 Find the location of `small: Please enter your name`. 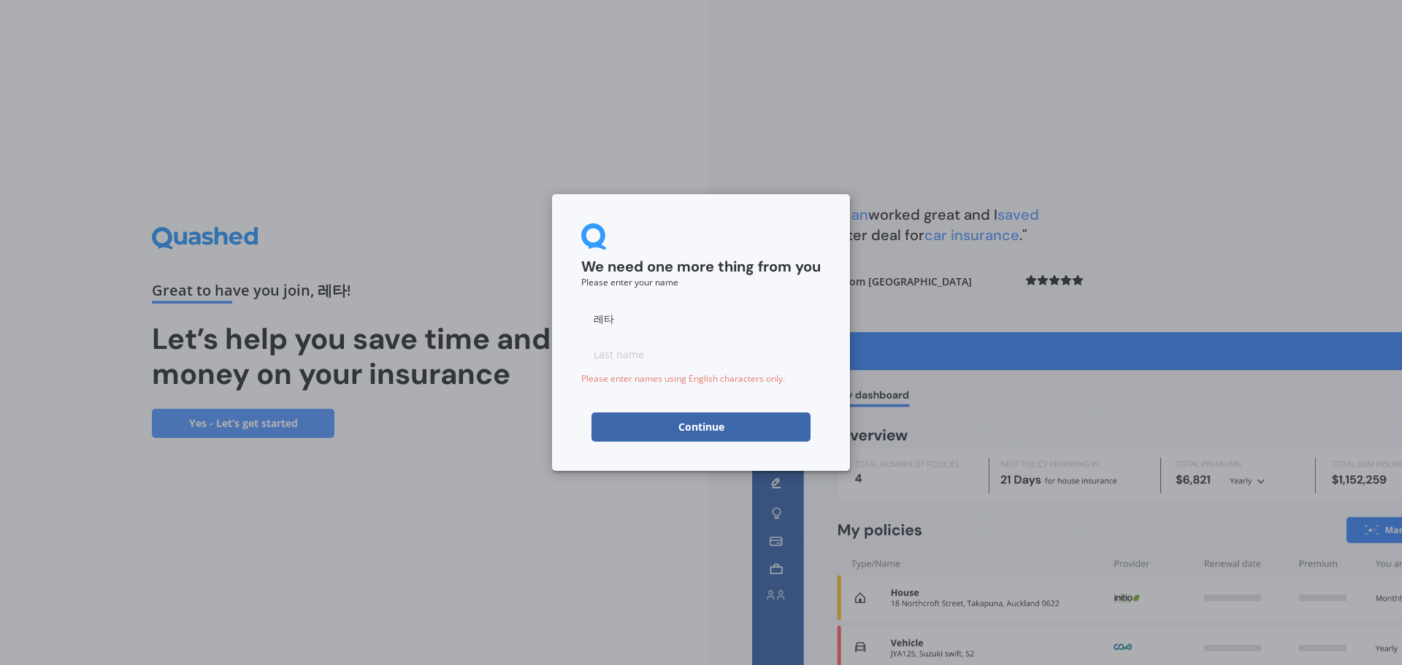

small: Please enter your name is located at coordinates (629, 282).